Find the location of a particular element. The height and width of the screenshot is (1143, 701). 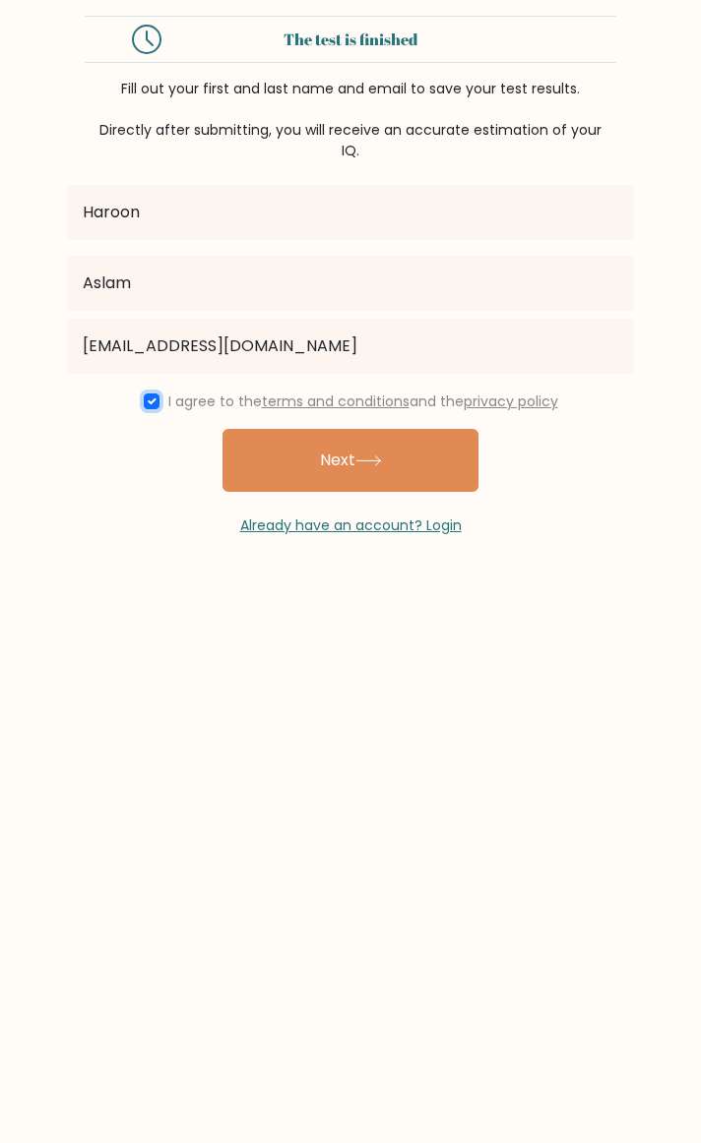

div: Fill out your first and last name and email to save your test results. Directly after submitting,... is located at coordinates (350, 120).